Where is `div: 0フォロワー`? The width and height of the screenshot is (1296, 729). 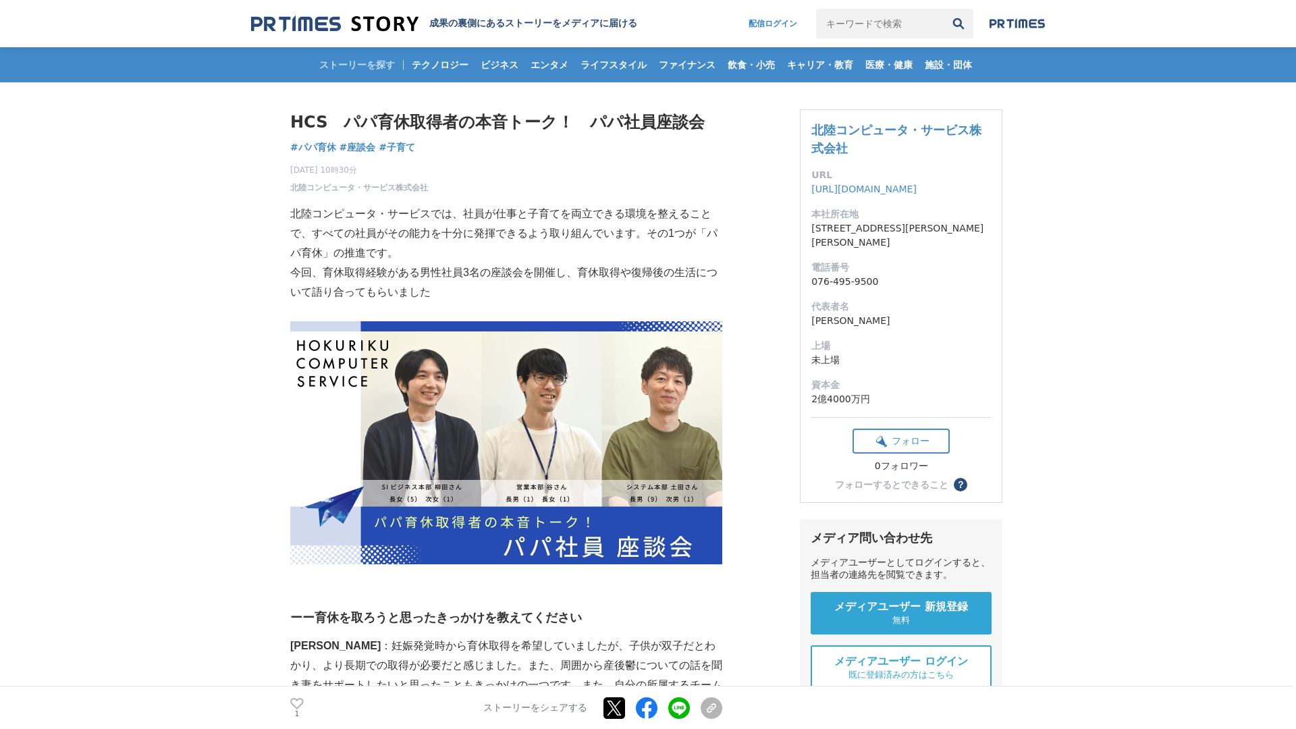
div: 0フォロワー is located at coordinates (901, 466).